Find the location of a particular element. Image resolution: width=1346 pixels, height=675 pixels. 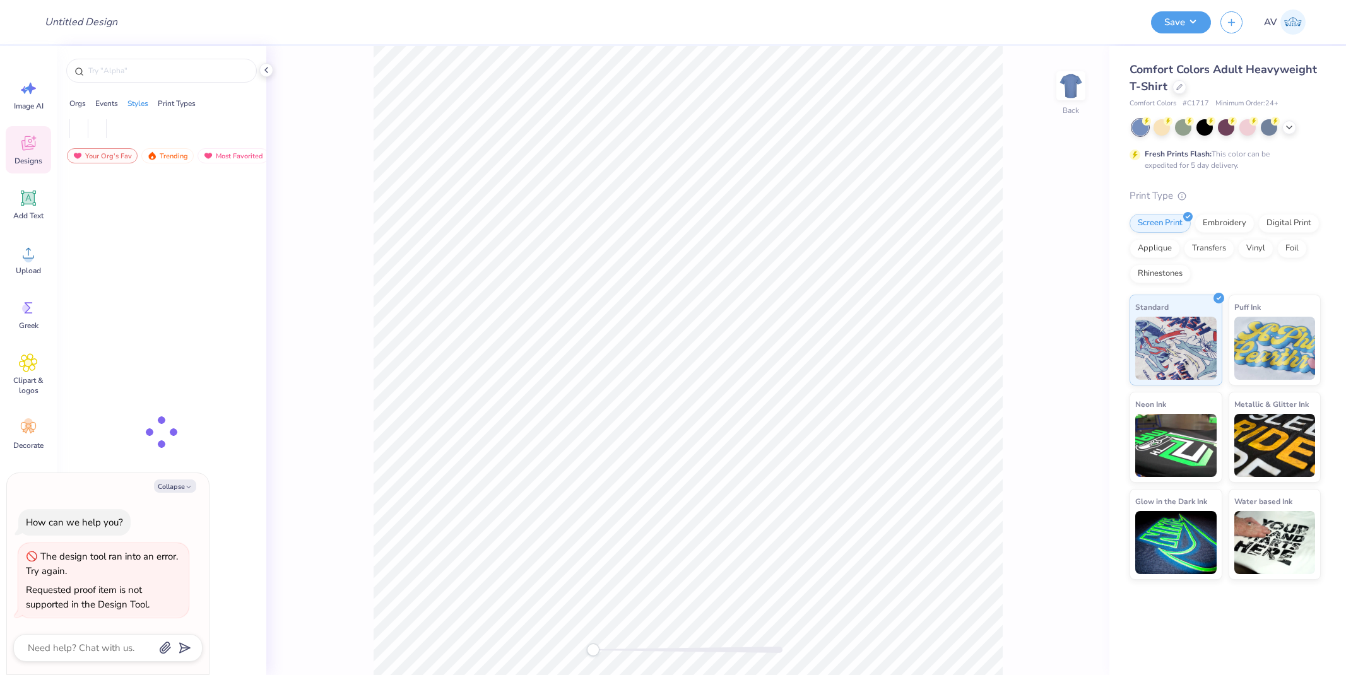

img: Glow in the Dark Ink is located at coordinates (1176, 543).